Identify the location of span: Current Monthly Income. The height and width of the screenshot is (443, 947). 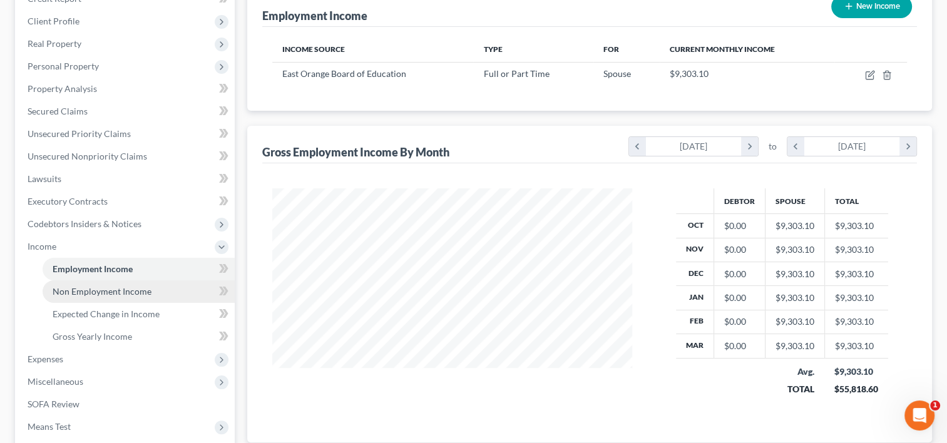
(723, 49).